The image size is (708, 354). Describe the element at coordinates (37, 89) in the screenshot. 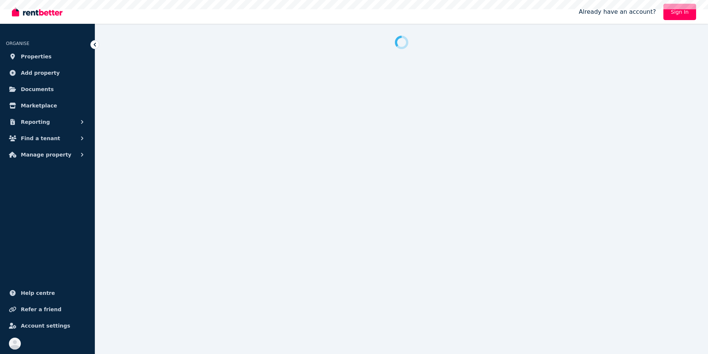

I see `span: Documents` at that location.